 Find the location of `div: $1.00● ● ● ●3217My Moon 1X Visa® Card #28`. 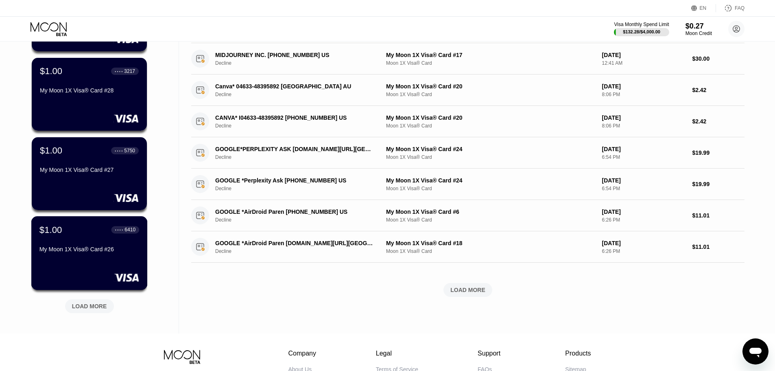

div: $1.00● ● ● ●3217My Moon 1X Visa® Card #28 is located at coordinates (89, 94).